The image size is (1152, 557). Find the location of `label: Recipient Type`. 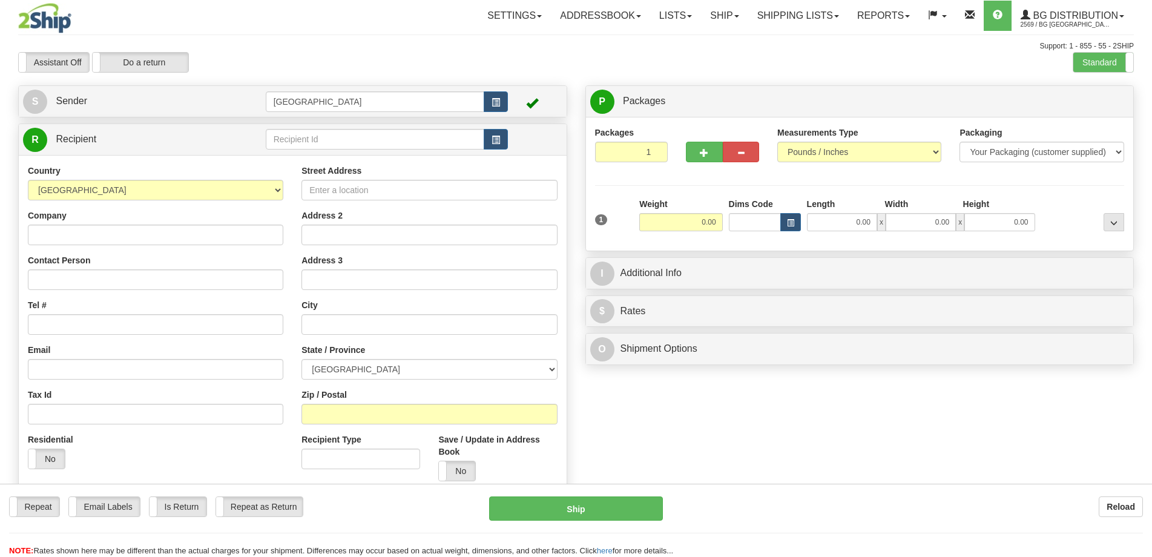

label: Recipient Type is located at coordinates (331, 439).